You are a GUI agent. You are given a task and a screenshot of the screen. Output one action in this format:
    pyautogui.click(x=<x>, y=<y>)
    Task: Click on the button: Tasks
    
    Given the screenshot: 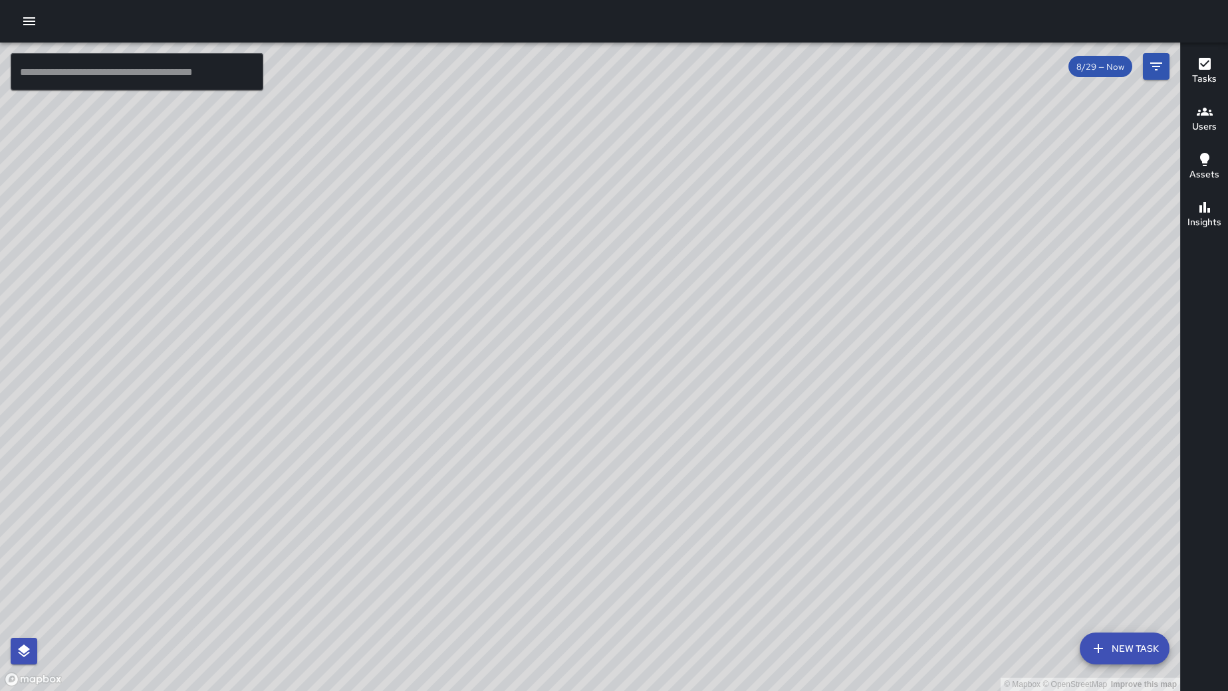 What is the action you would take?
    pyautogui.click(x=1204, y=72)
    